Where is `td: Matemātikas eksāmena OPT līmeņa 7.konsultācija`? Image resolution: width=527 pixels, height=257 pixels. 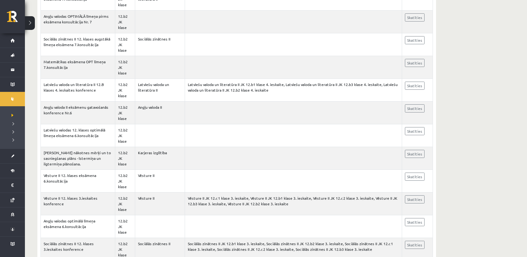 td: Matemātikas eksāmena OPT līmeņa 7.konsultācija is located at coordinates (78, 67).